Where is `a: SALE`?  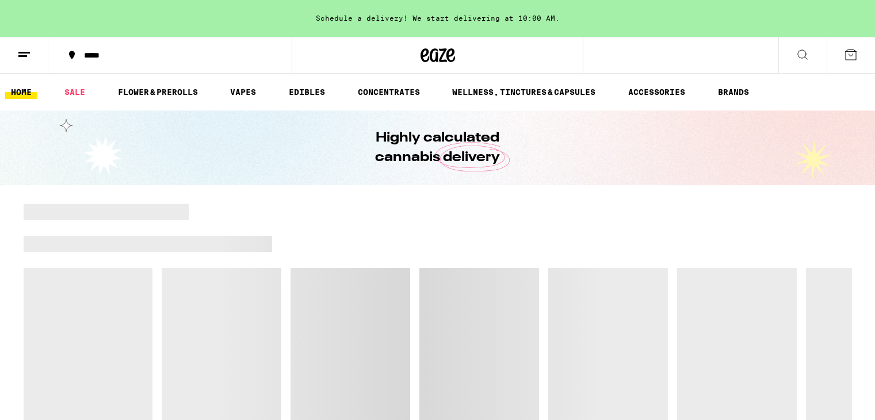
a: SALE is located at coordinates (75, 92).